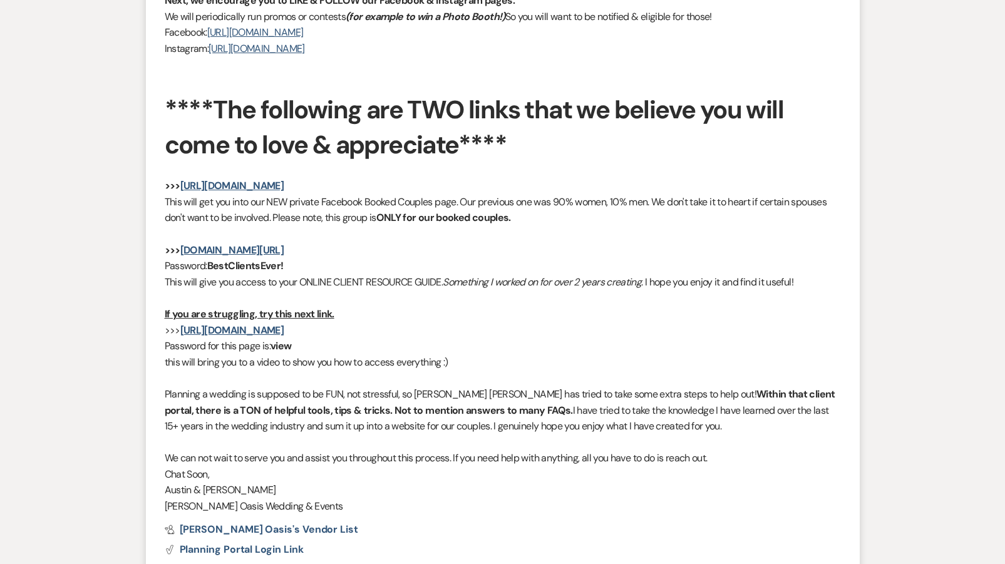  Describe the element at coordinates (436, 458) in the screenshot. I see `span: We can not wait to serve you and assist you throughout this process. If you need help with anythi...` at that location.